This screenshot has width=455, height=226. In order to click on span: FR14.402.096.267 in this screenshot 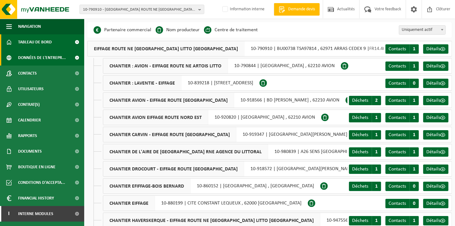, I will do `click(387, 49)`.